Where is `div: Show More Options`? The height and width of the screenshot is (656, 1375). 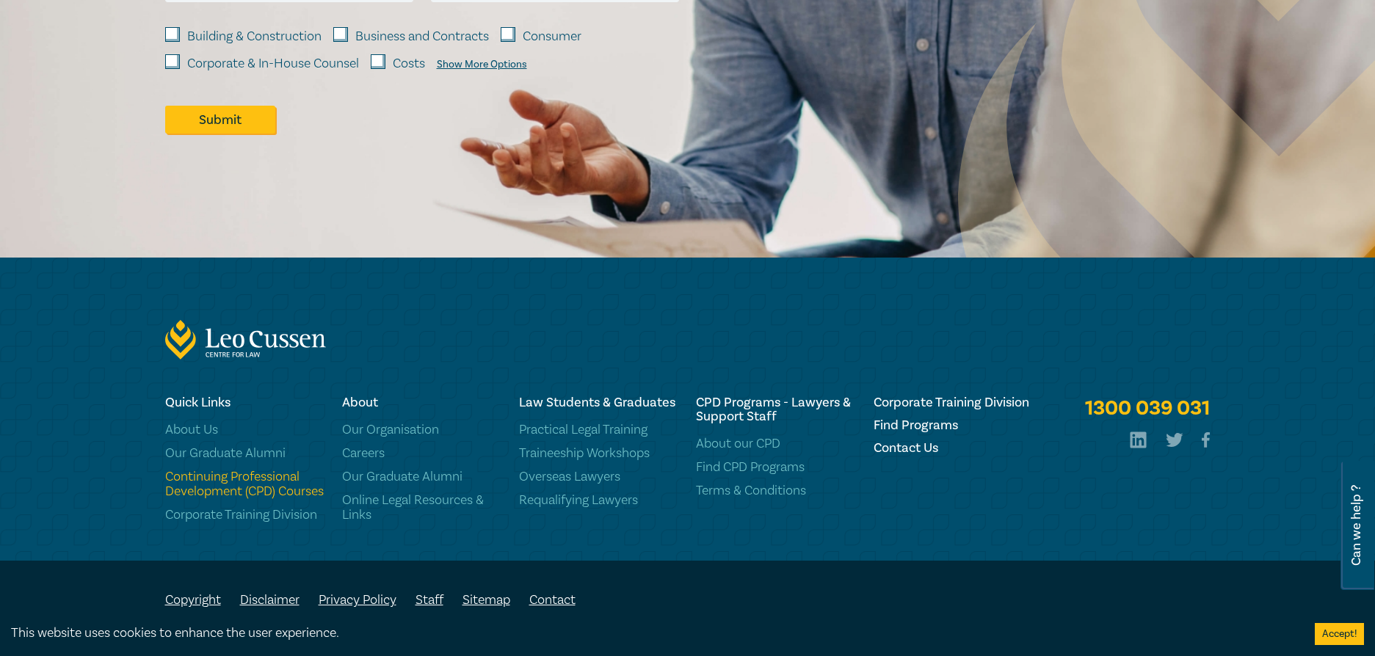 div: Show More Options is located at coordinates (482, 65).